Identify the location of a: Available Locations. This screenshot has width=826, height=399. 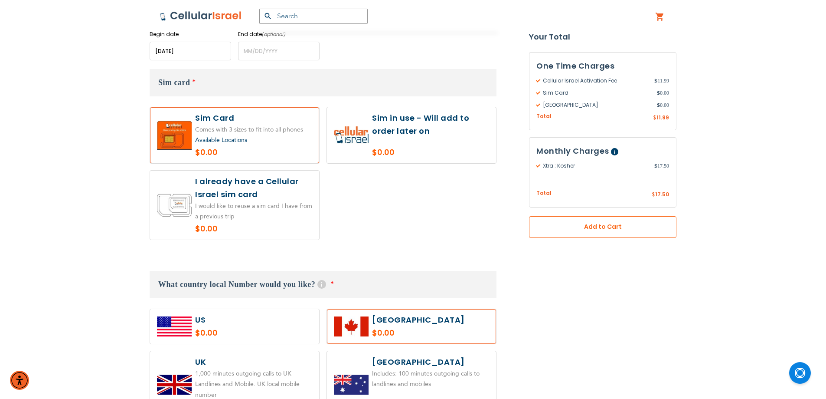
(221, 140).